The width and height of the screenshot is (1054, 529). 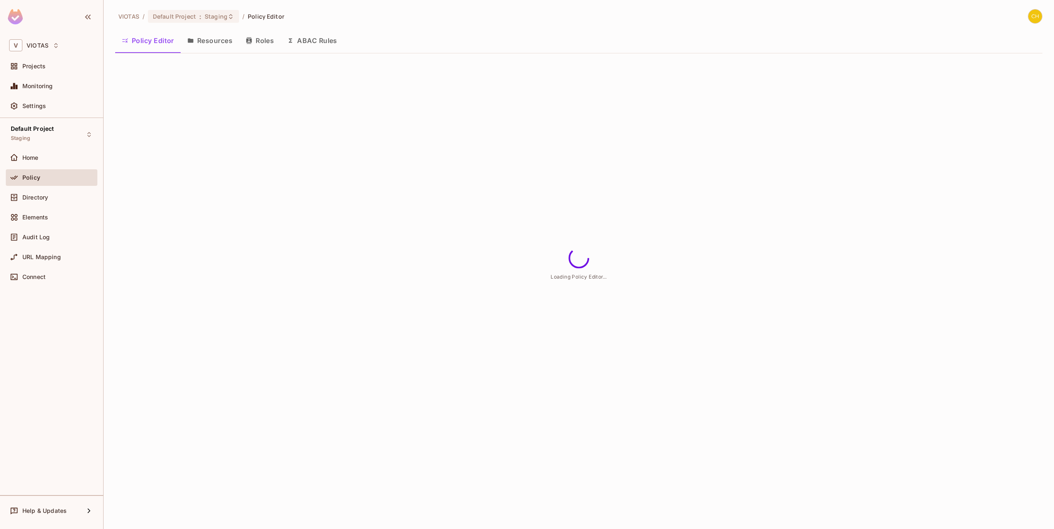 I want to click on span: Monitoring, so click(x=38, y=86).